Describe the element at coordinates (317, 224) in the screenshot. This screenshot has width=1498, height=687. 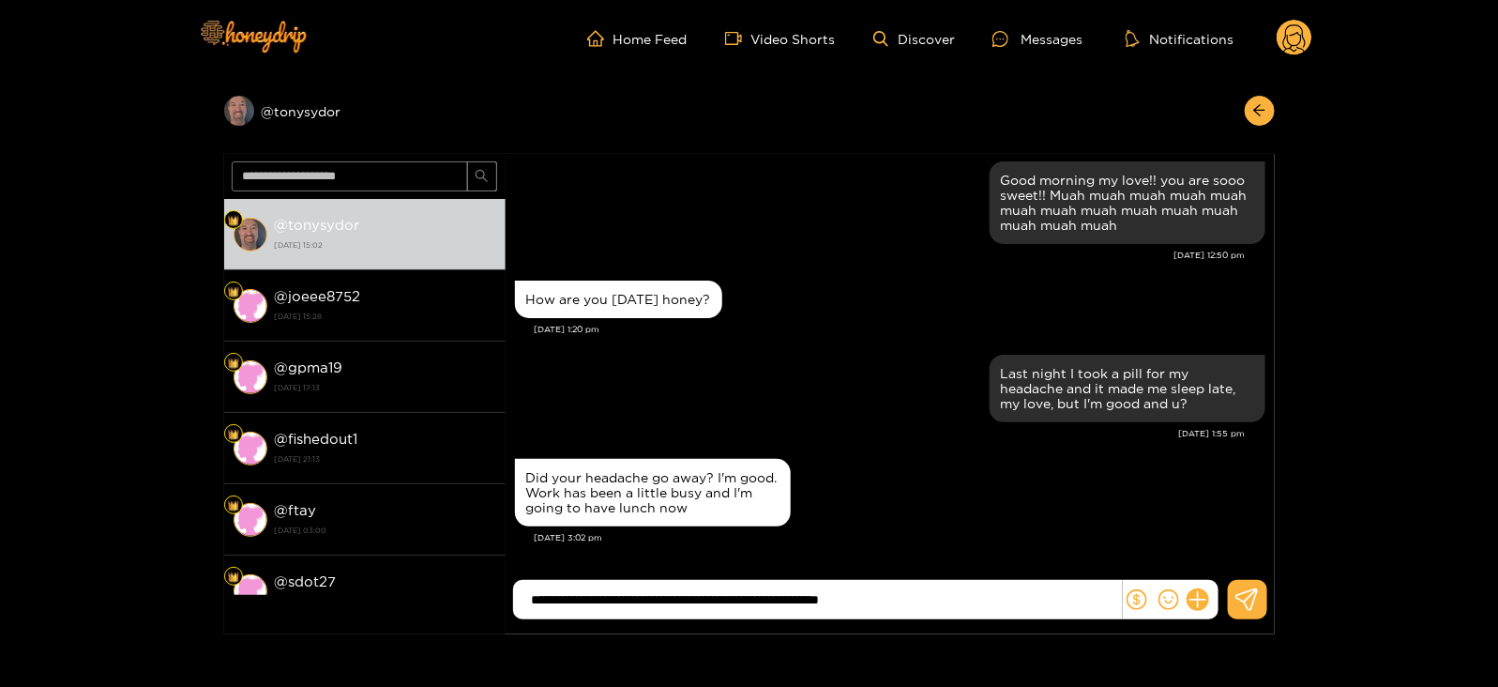
I see `strong: @ tonysydor` at that location.